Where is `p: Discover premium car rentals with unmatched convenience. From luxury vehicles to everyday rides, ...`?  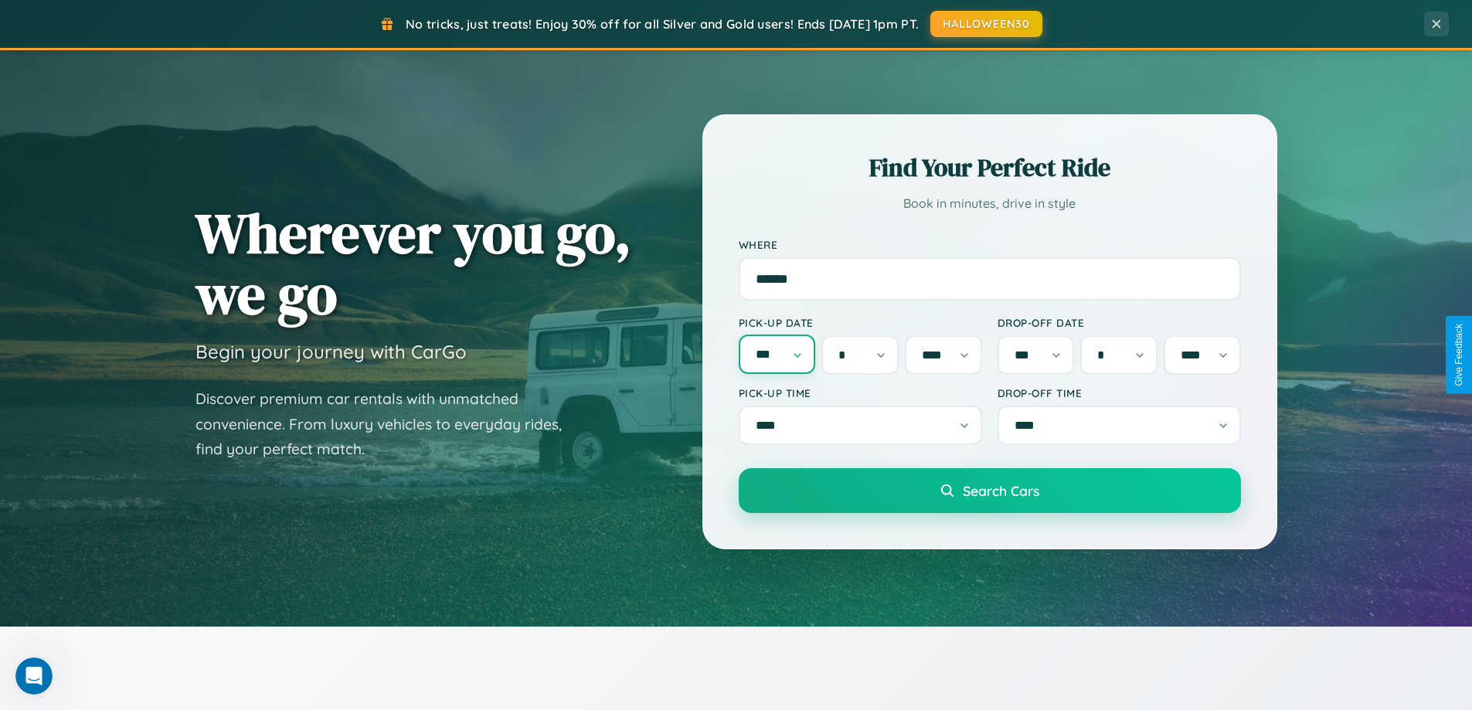
p: Discover premium car rentals with unmatched convenience. From luxury vehicles to everyday rides, ... is located at coordinates (389, 424).